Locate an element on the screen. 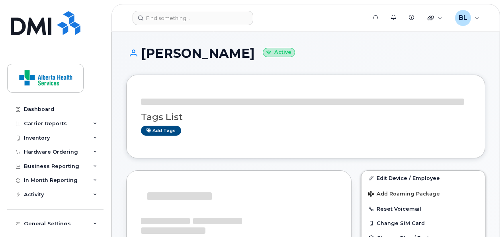 The width and height of the screenshot is (504, 237). button: Add Roaming Package is located at coordinates (423, 193).